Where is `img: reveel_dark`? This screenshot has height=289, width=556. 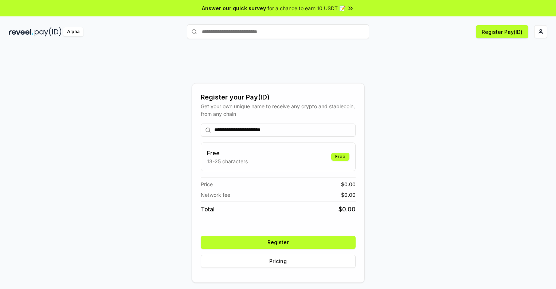
img: reveel_dark is located at coordinates (21, 32).